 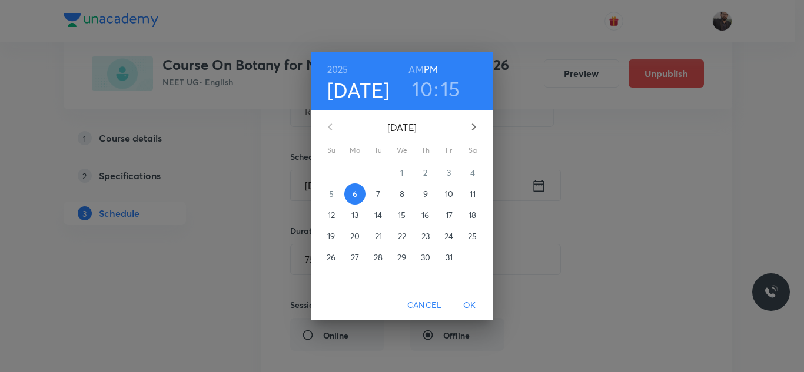 What do you see at coordinates (449, 215) in the screenshot?
I see `p: 17` at bounding box center [449, 215].